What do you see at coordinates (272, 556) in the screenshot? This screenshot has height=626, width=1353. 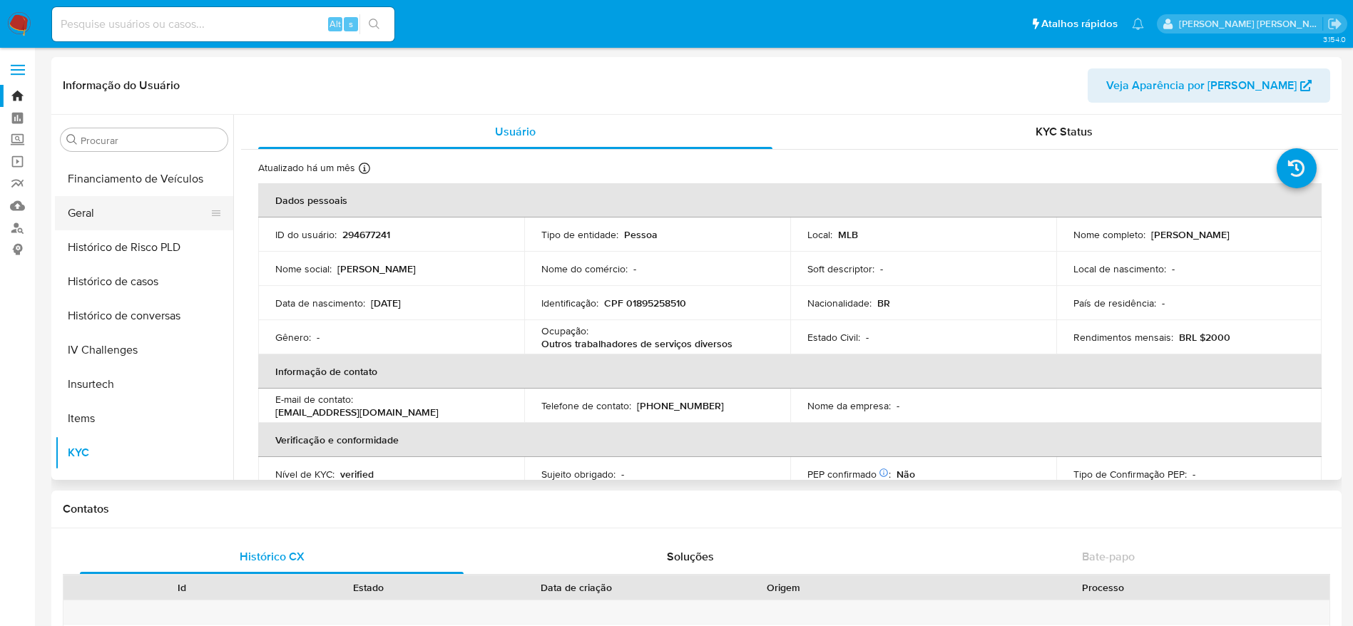 I see `span: Histórico CX` at bounding box center [272, 556].